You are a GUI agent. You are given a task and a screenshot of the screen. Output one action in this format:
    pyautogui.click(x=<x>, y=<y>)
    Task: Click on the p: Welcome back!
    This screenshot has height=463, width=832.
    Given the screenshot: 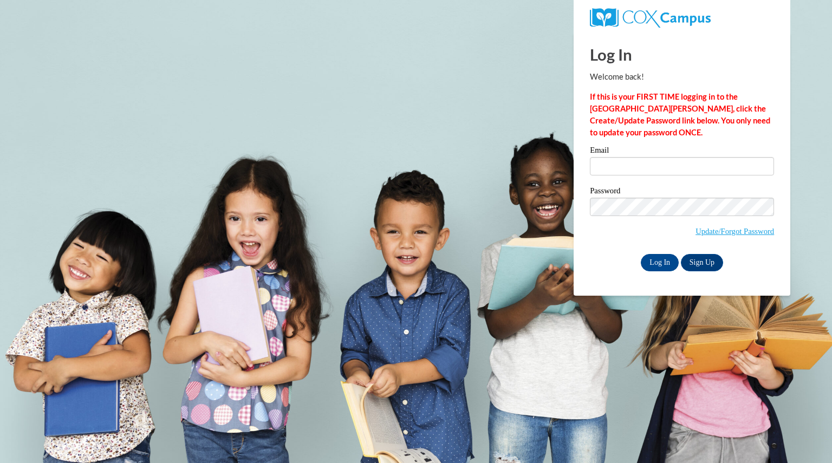 What is the action you would take?
    pyautogui.click(x=682, y=77)
    